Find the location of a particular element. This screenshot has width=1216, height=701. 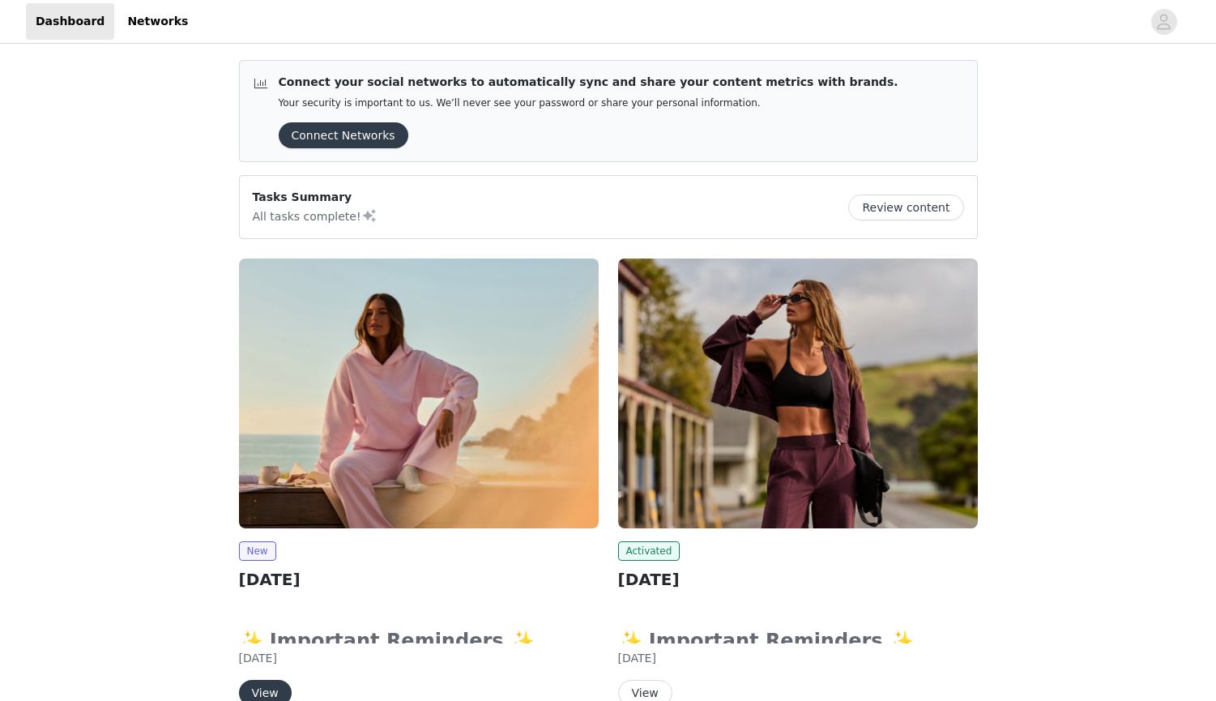

p: Tasks Summary is located at coordinates (315, 197).